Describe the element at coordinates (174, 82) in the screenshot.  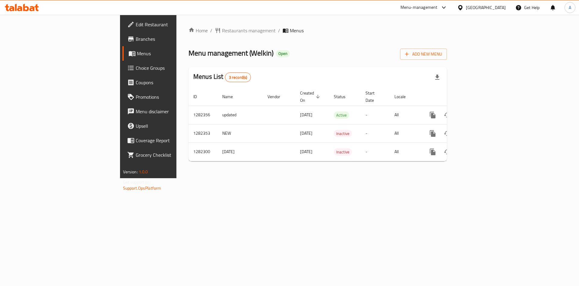
I see `span: Coupons` at that location.